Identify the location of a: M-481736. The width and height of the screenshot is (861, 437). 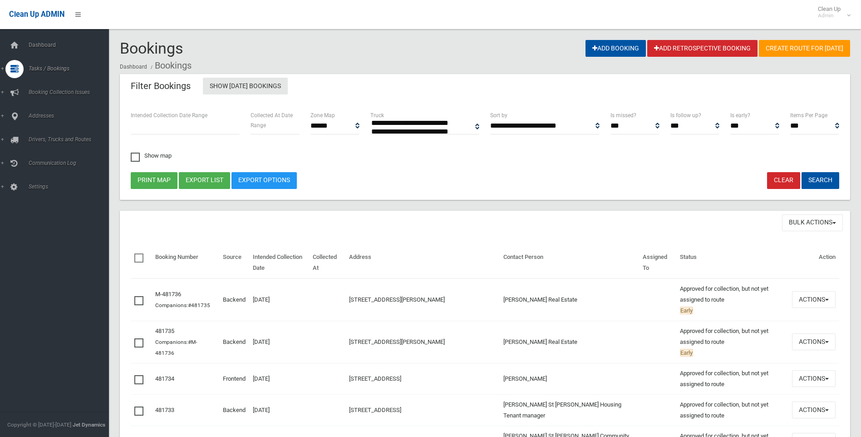
(168, 294).